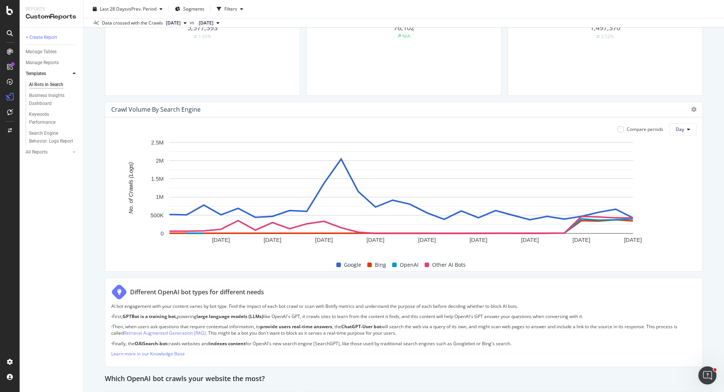  What do you see at coordinates (645, 129) in the screenshot?
I see `div: Compare periods` at bounding box center [645, 129].